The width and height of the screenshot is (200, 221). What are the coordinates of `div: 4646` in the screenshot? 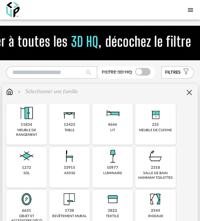 It's located at (112, 125).